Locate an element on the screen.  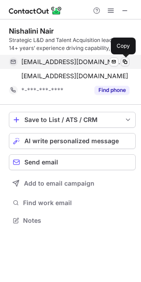
span: Add to email campaign is located at coordinates (59, 184).